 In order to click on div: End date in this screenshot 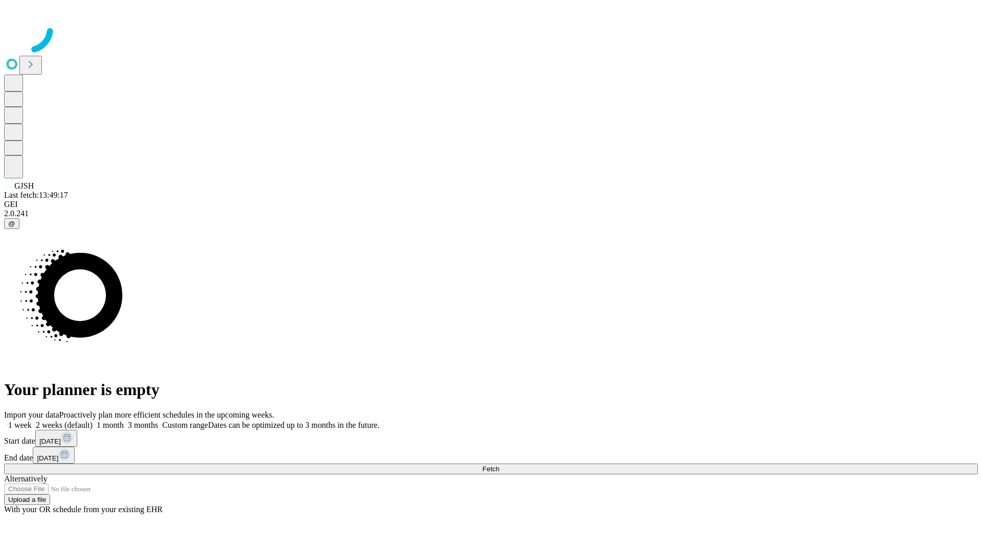, I will do `click(491, 455)`.